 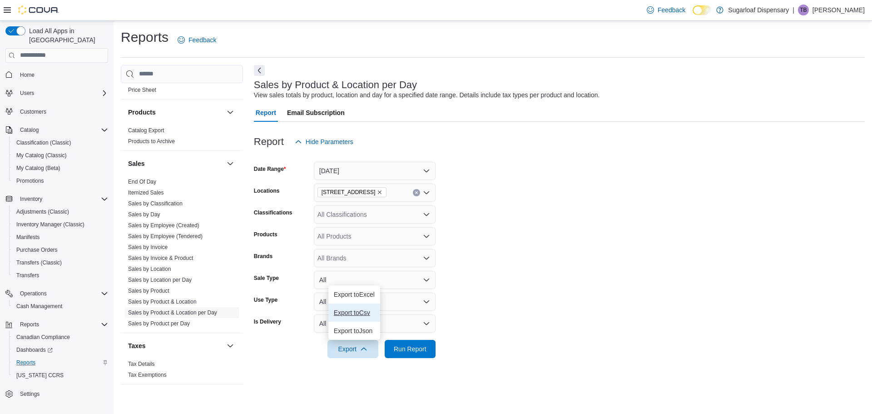 What do you see at coordinates (60, 250) in the screenshot?
I see `button: Purchase Orders` at bounding box center [60, 250].